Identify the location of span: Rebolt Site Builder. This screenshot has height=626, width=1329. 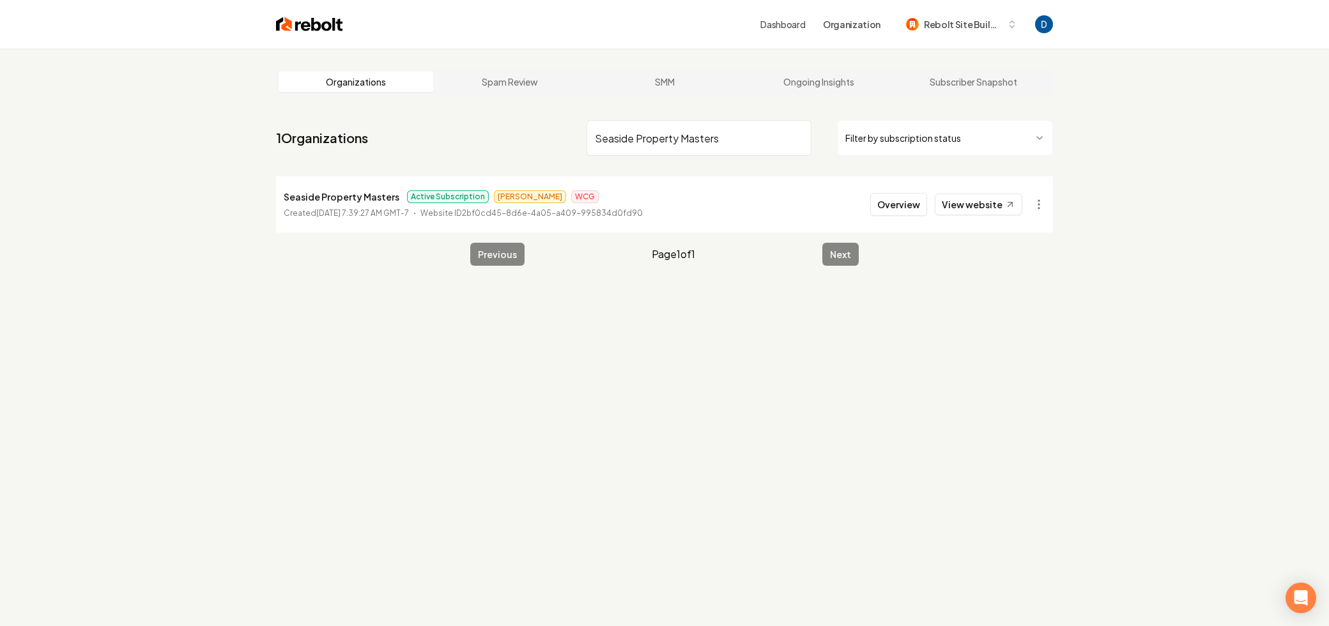
(963, 24).